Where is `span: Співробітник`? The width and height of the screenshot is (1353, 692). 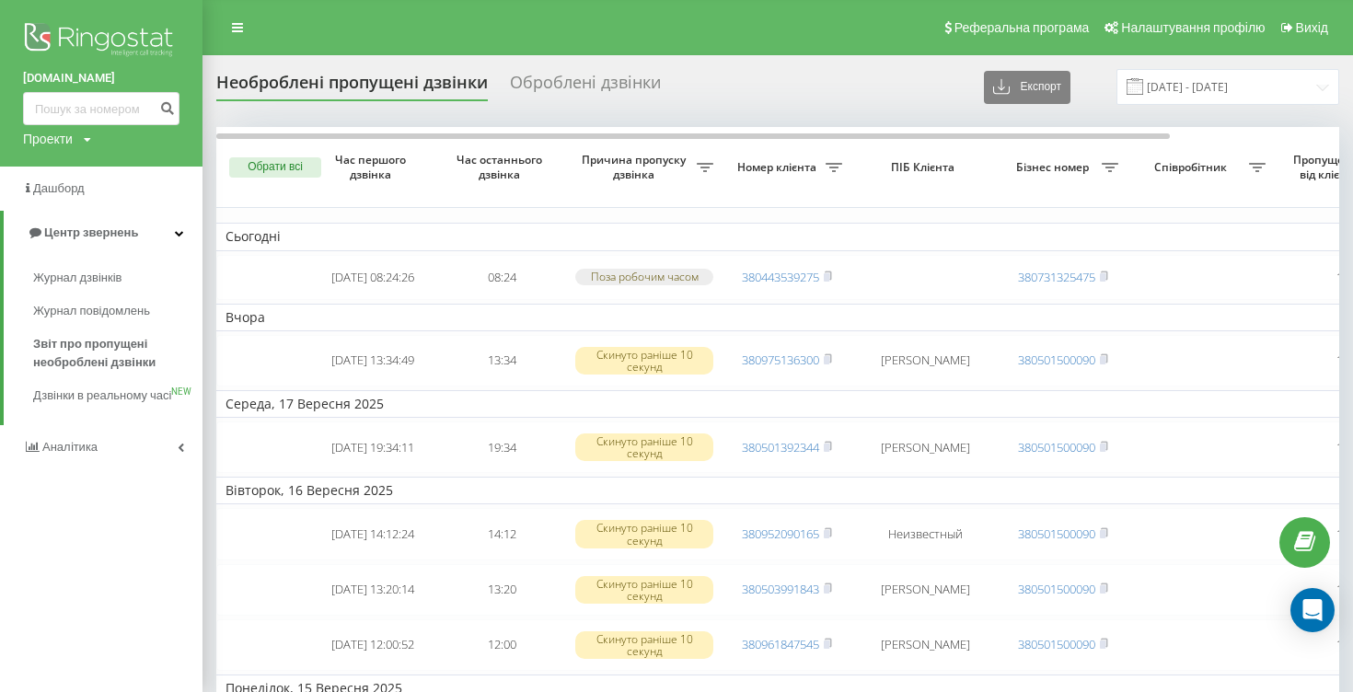
span: Співробітник is located at coordinates (1192, 167).